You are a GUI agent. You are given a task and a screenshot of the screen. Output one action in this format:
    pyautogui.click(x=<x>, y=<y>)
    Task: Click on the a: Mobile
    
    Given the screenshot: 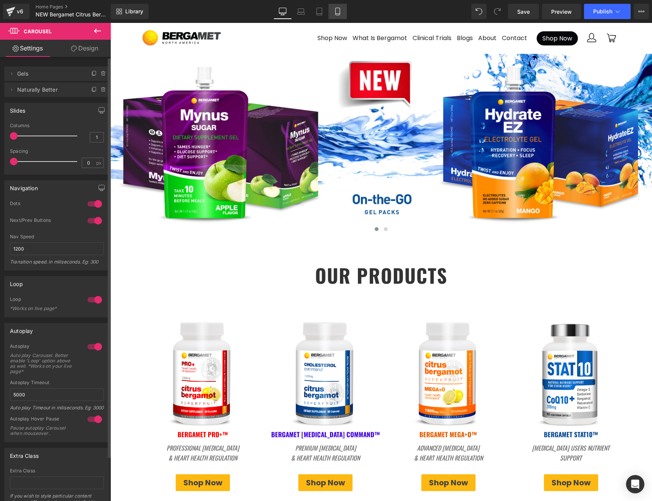 What is the action you would take?
    pyautogui.click(x=338, y=11)
    